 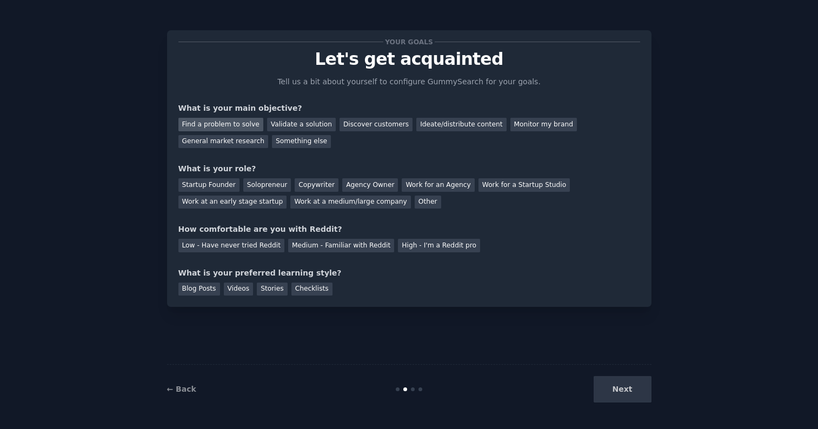 I want to click on div: Startup Founder, so click(x=209, y=185).